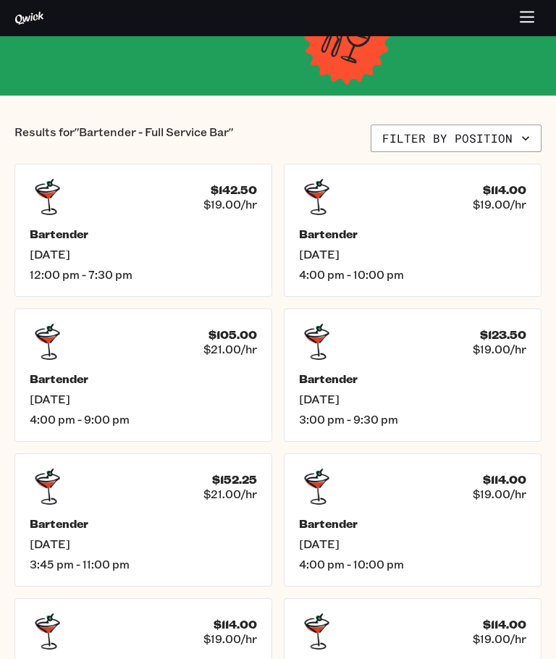 Image resolution: width=556 pixels, height=659 pixels. I want to click on p: Results for "Bartender - Full Service Bar", so click(124, 138).